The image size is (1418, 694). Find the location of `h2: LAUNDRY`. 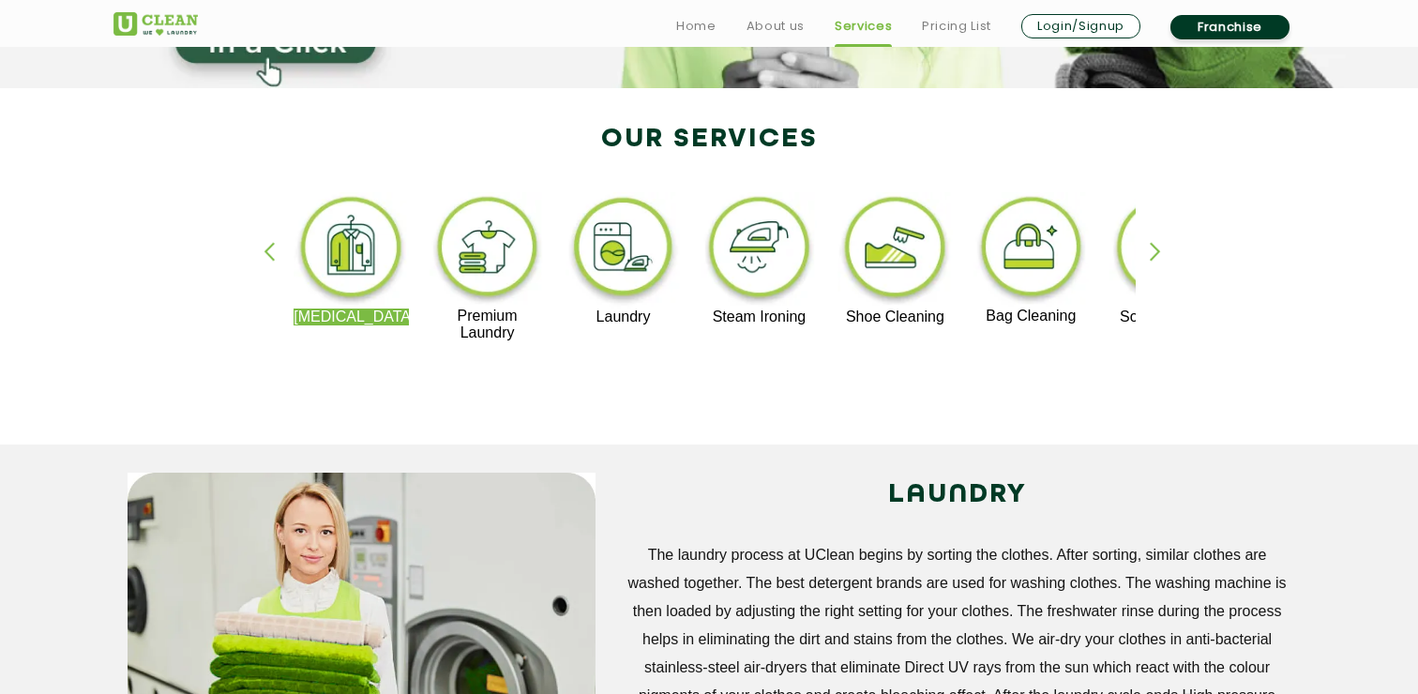

h2: LAUNDRY is located at coordinates (957, 495).